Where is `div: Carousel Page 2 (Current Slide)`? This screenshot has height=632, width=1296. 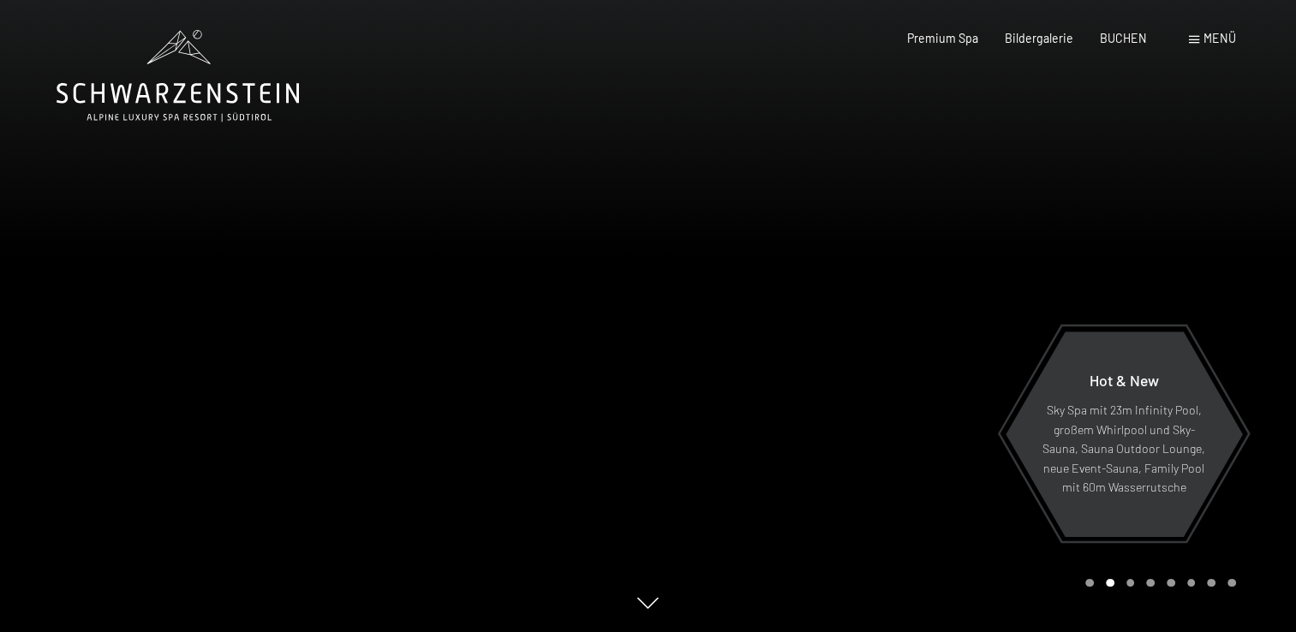
div: Carousel Page 2 (Current Slide) is located at coordinates (1110, 583).